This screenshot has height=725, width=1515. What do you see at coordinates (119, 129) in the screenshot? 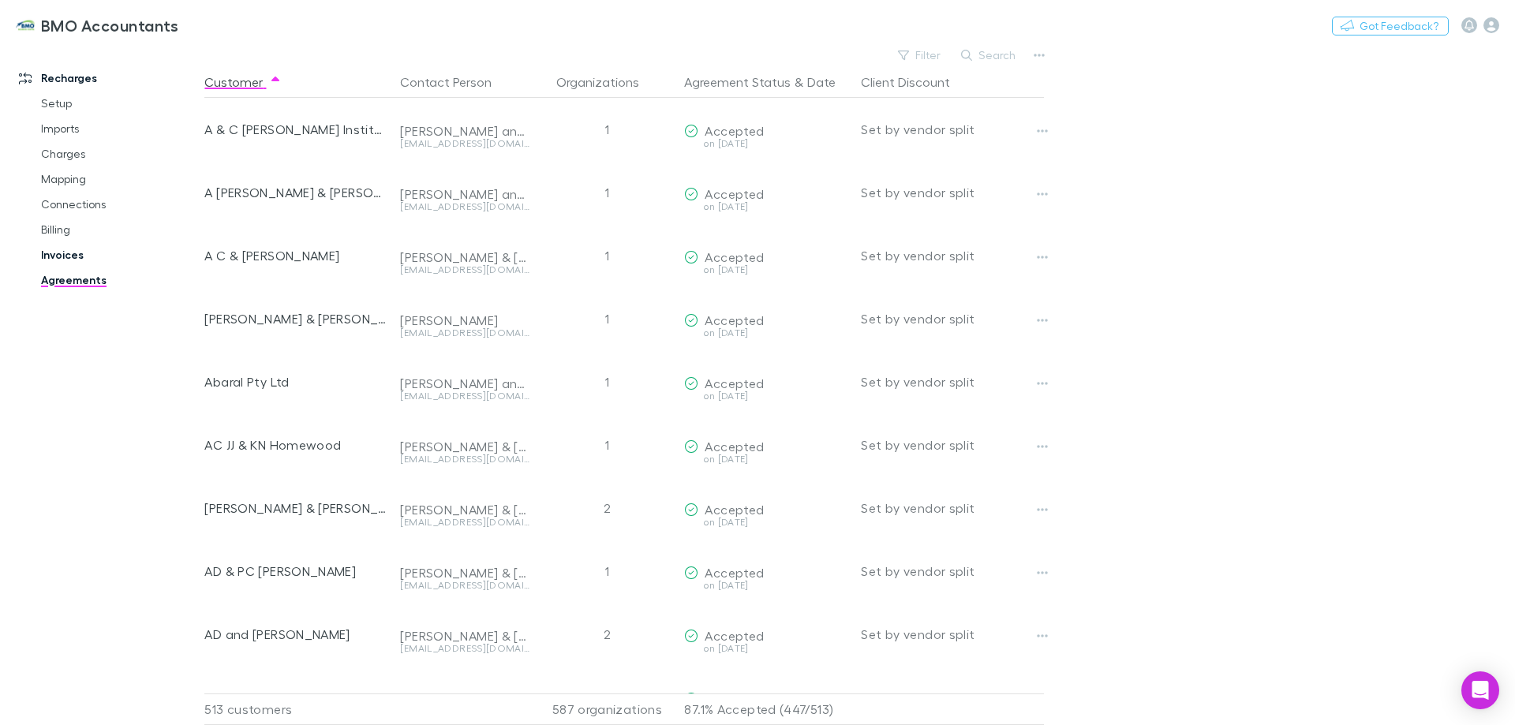
I see `a: Imports` at bounding box center [119, 129].